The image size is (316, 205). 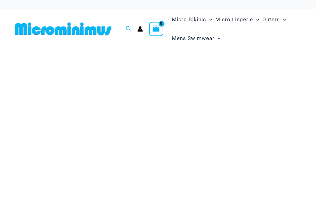 I want to click on a: Micro BikinisMenu ToggleMenu Toggle, so click(x=192, y=19).